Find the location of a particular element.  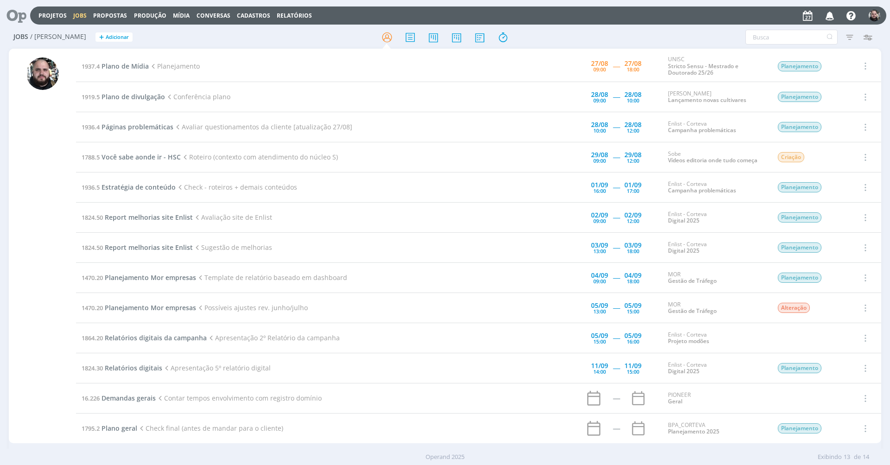

button: +Adicionar is located at coordinates (114, 37).